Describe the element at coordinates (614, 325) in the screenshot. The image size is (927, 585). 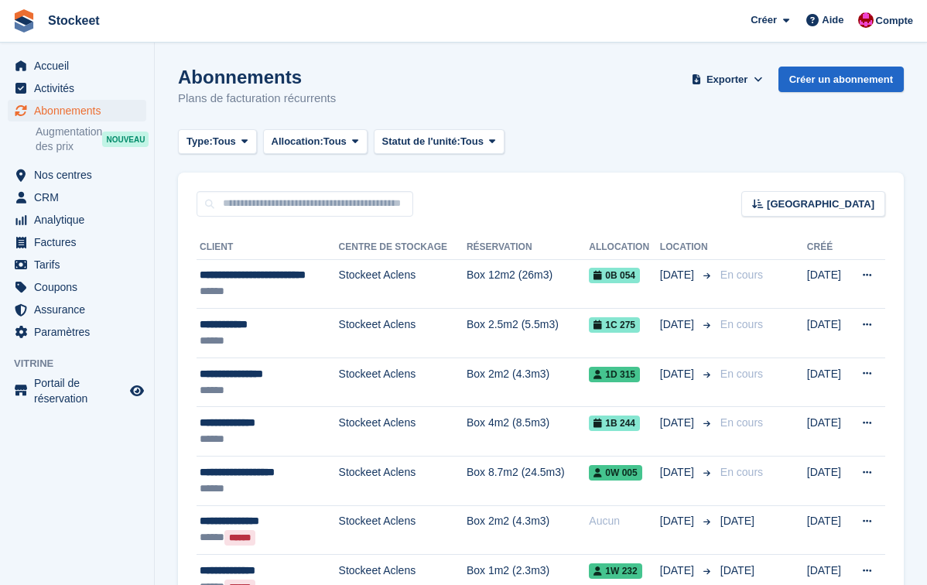
I see `span: 1C 275` at that location.